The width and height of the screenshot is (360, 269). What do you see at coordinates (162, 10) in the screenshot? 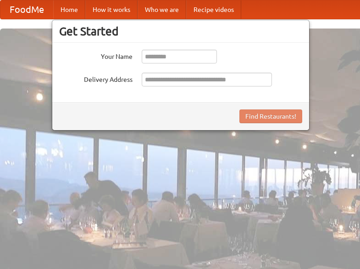
I see `a: Who we are` at bounding box center [162, 10].